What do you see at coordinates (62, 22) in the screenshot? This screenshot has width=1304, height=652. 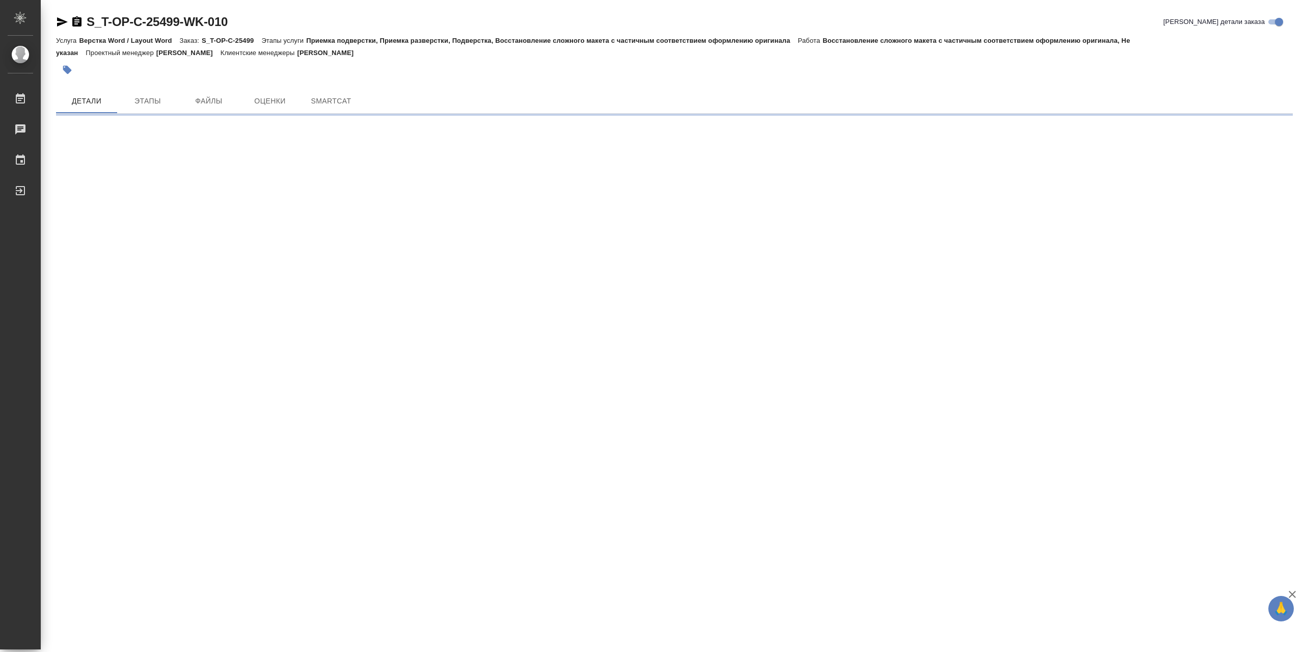 I see `button: Скопировать ссылку для ЯМессенджера` at bounding box center [62, 22].